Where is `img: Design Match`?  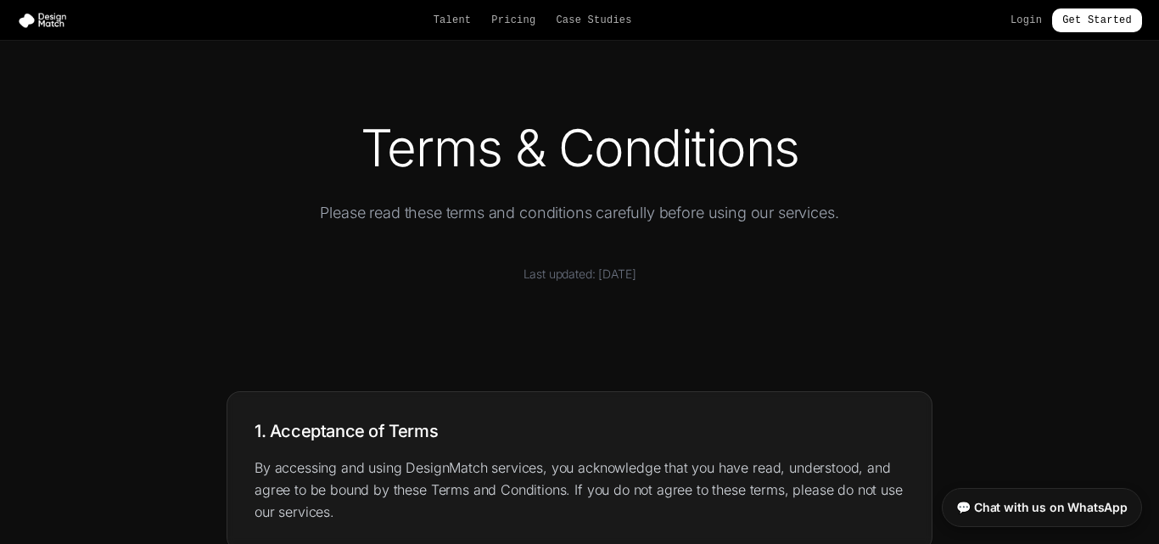 img: Design Match is located at coordinates (46, 20).